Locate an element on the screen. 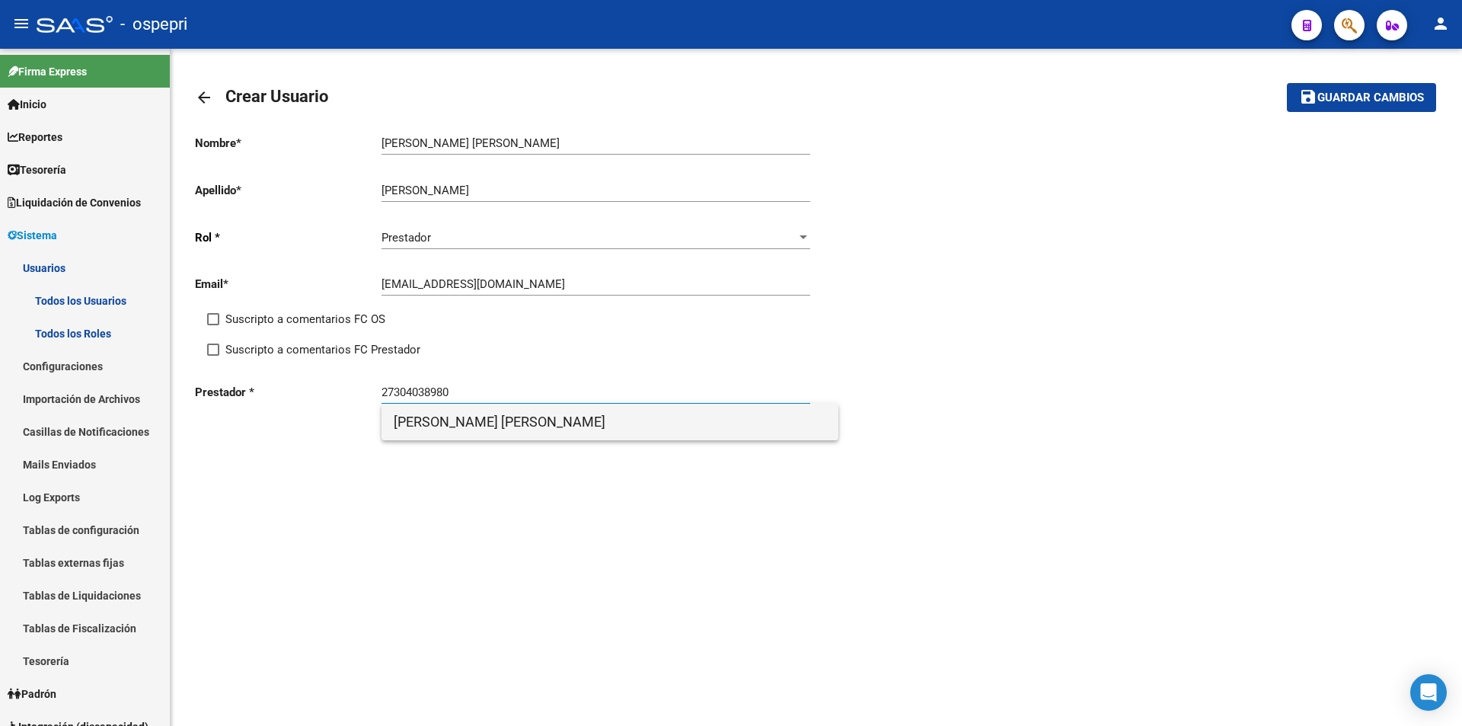  button: Guardar cambios is located at coordinates (1362, 97).